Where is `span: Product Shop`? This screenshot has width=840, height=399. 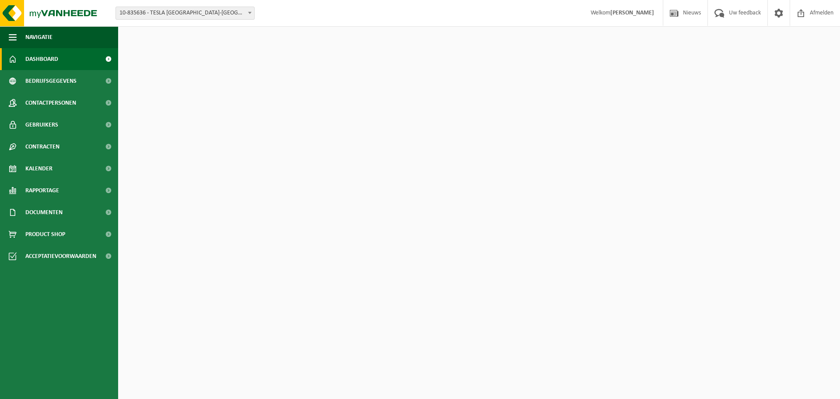 span: Product Shop is located at coordinates (45, 234).